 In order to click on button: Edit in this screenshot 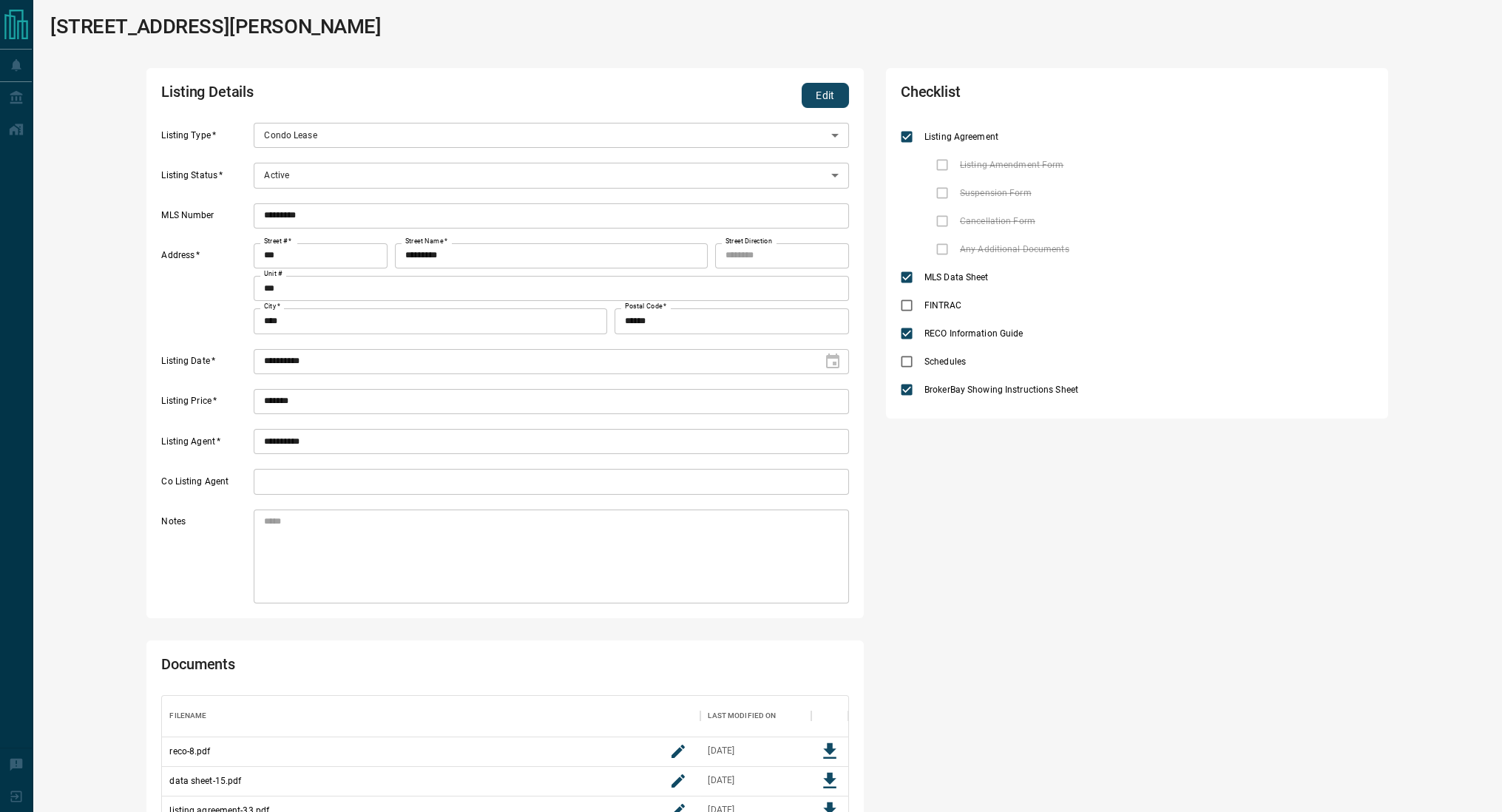, I will do `click(826, 95)`.